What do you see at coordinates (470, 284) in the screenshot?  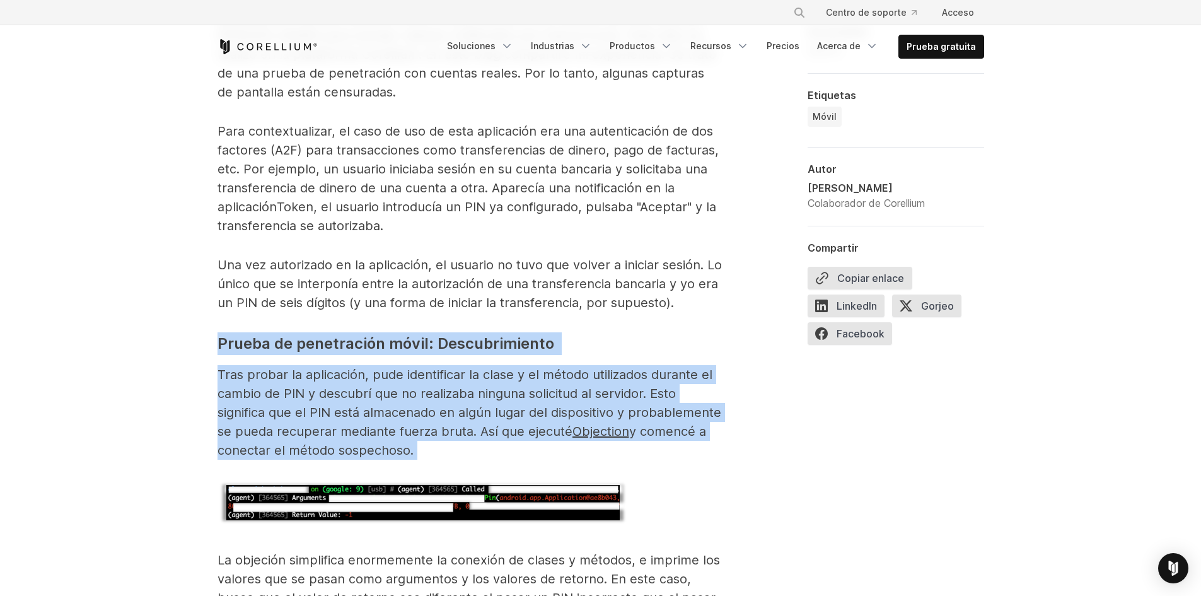 I see `font: Una vez autorizado en la aplicación, el usuario no tuvo que volver a iniciar sesión. Lo único que...` at bounding box center [470, 284].